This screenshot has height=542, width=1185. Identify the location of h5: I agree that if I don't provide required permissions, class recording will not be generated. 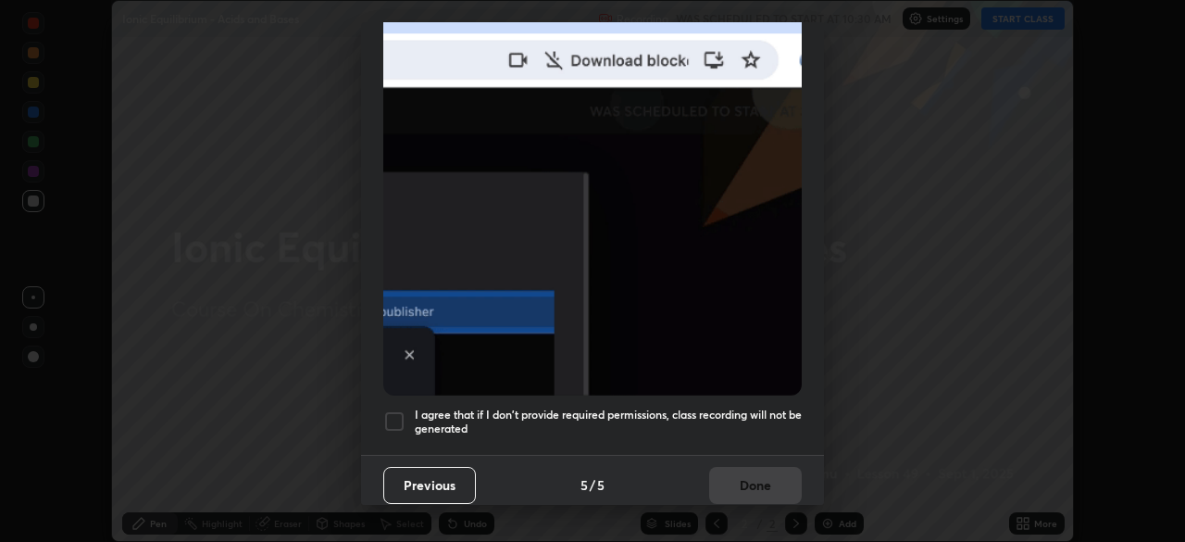
(608, 421).